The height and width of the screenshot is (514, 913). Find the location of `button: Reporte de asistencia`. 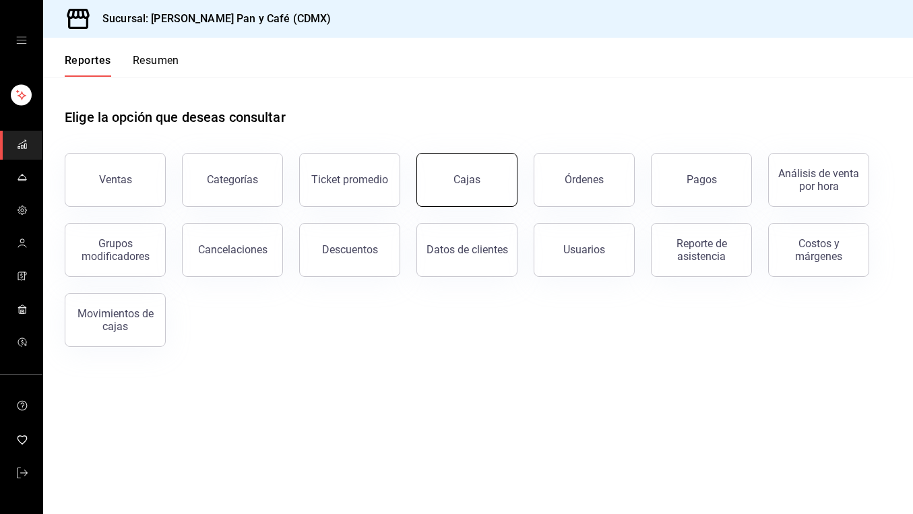

button: Reporte de asistencia is located at coordinates (702, 250).